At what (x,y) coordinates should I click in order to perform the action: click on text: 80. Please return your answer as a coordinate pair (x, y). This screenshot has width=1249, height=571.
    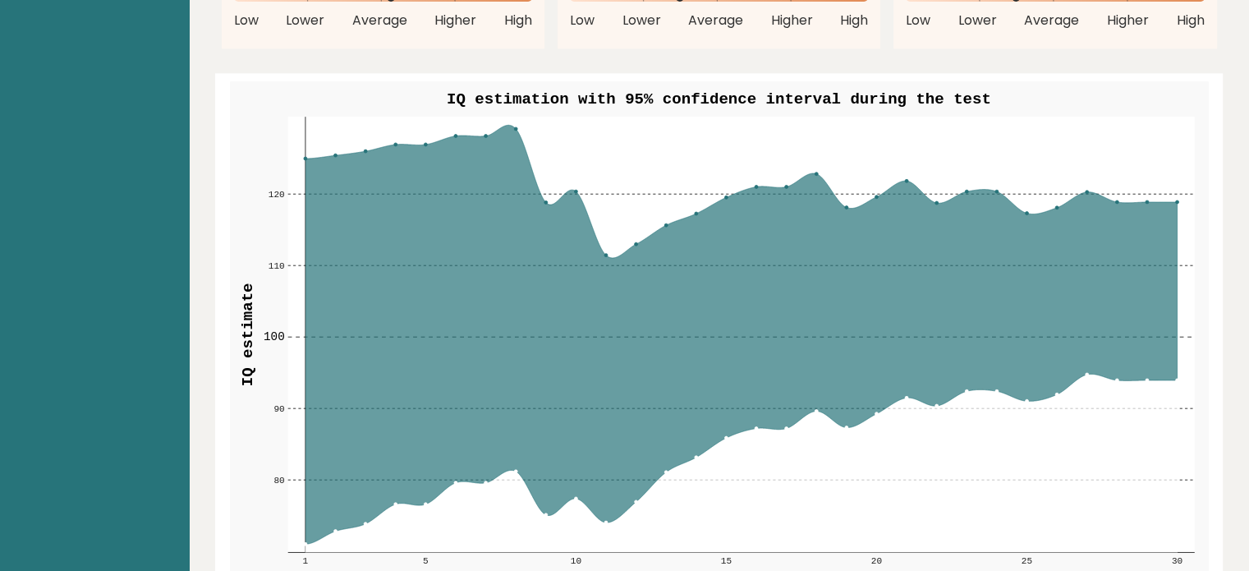
    Looking at the image, I should click on (278, 480).